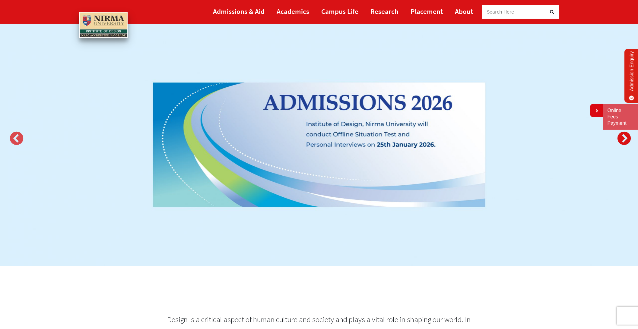 The image size is (638, 329). I want to click on img: main_logo, so click(103, 25).